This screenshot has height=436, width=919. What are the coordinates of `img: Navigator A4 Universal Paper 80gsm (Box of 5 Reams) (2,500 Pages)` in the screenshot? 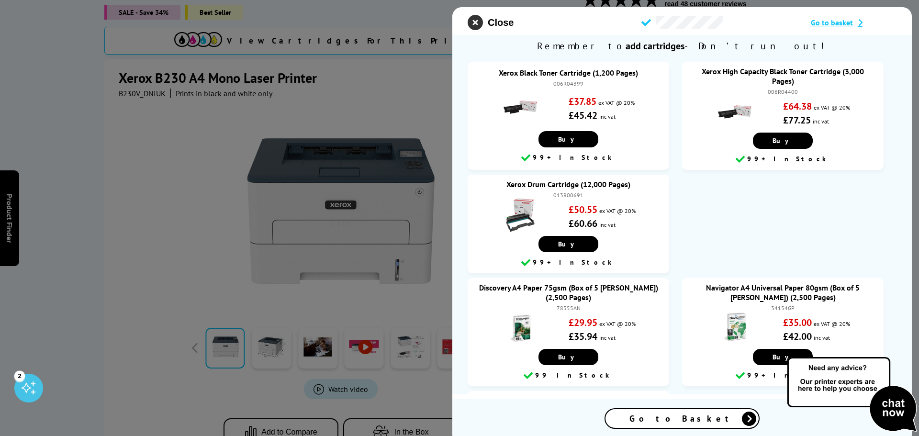 It's located at (735, 328).